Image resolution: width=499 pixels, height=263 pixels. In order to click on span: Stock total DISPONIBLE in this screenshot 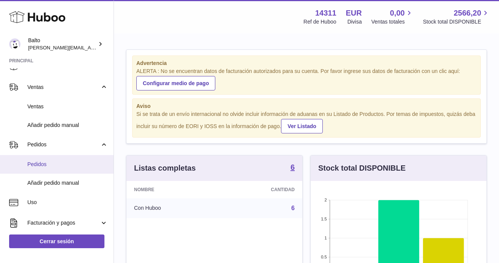, I will do `click(456, 22)`.